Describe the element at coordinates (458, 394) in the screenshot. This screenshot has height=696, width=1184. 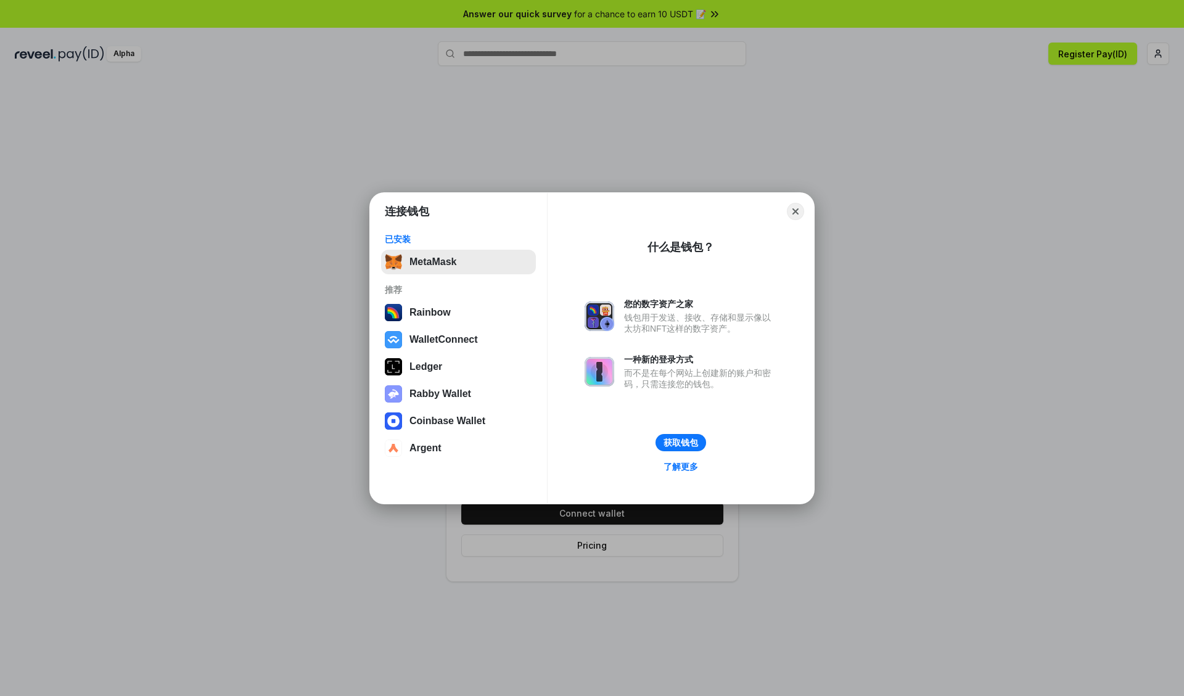
I see `button: Rabby Wallet` at that location.